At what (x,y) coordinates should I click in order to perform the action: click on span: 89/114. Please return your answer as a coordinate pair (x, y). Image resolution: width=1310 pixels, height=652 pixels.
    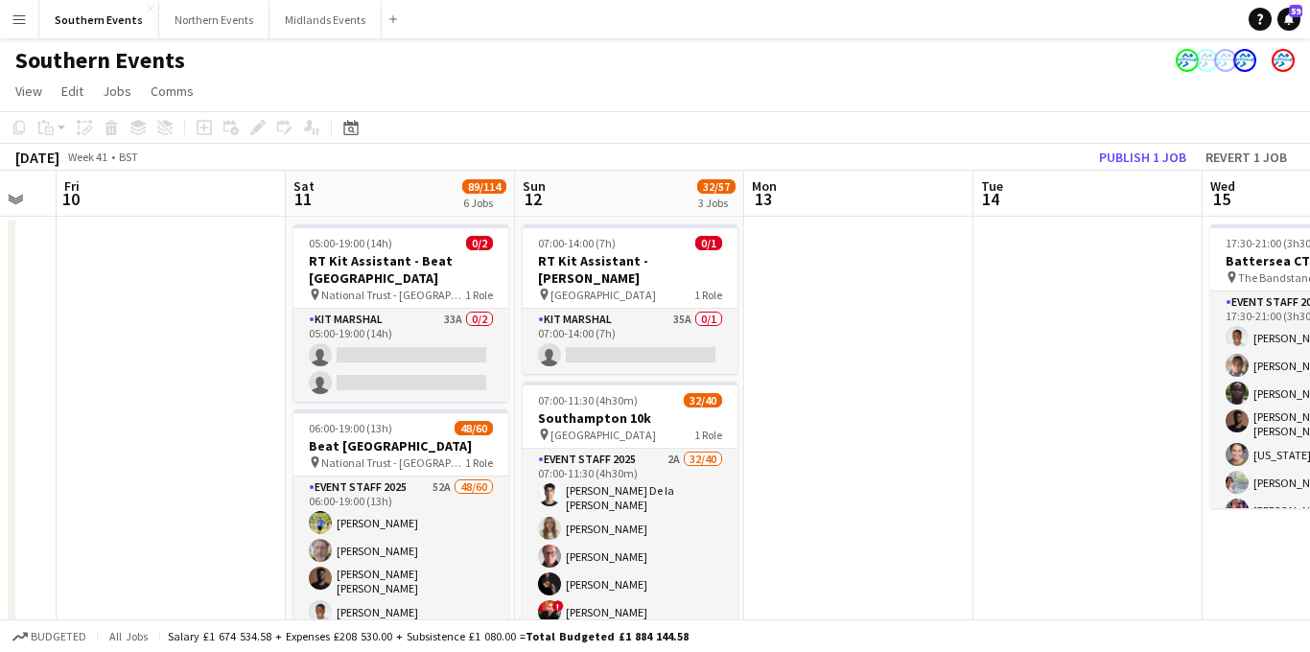
    Looking at the image, I should click on (484, 186).